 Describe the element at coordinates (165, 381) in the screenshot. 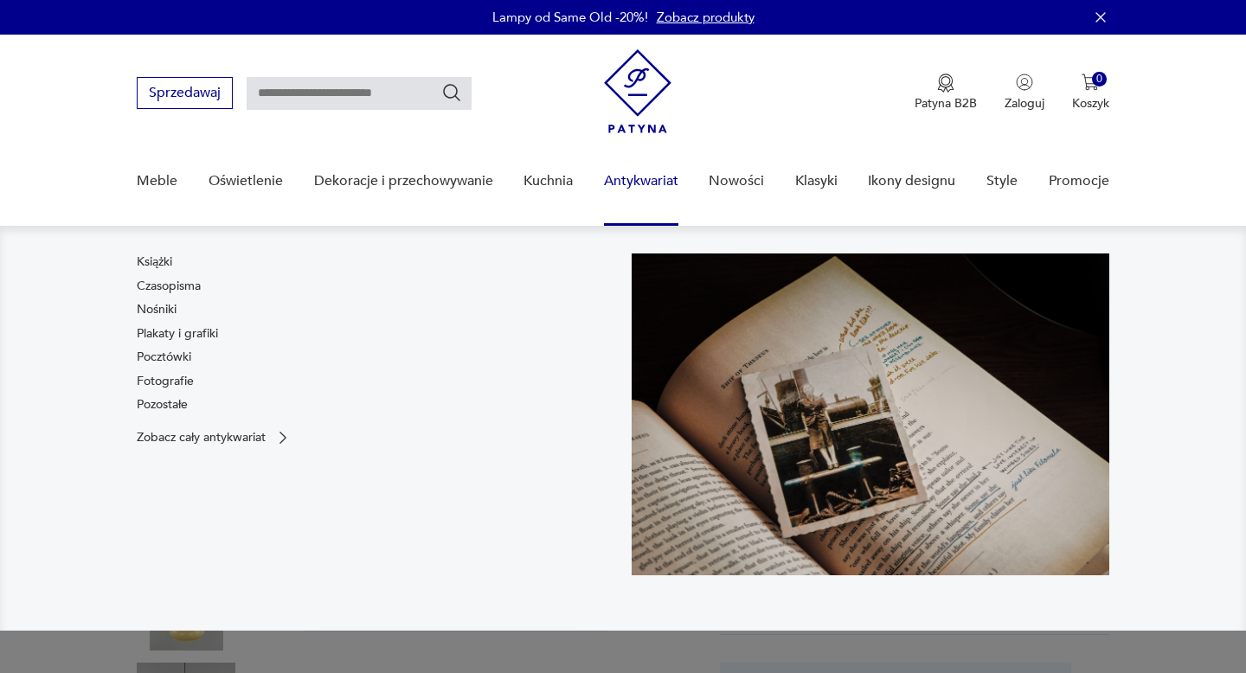

I see `a: Fotografie` at that location.